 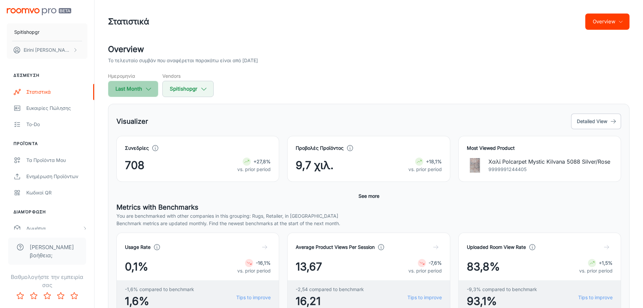 What do you see at coordinates (129, 22) in the screenshot?
I see `h1: Στατιστικά` at bounding box center [129, 22].